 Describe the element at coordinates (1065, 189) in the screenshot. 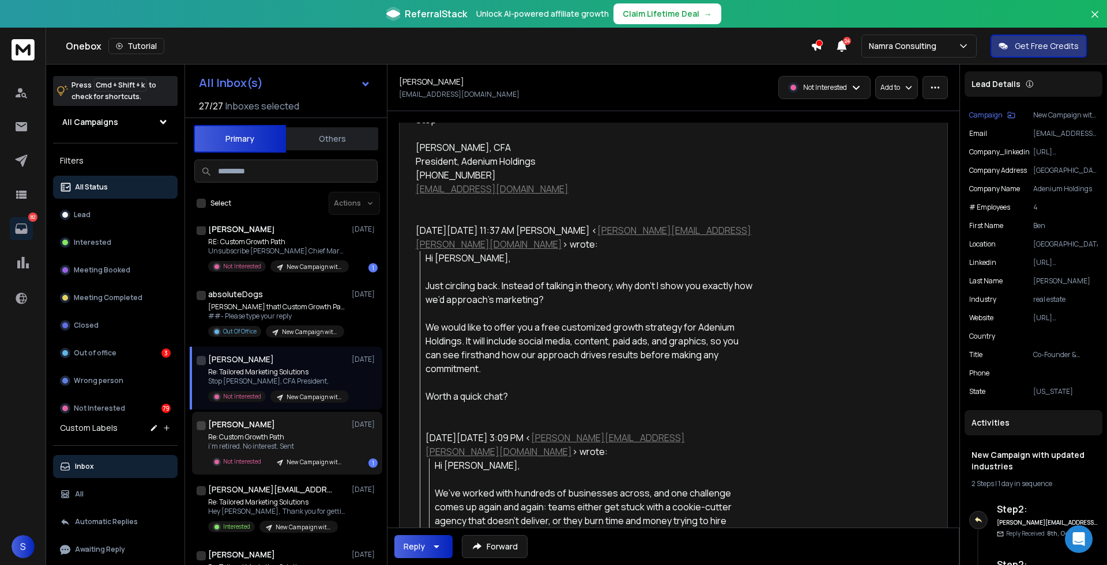

I see `p: Adenium Holdings` at that location.